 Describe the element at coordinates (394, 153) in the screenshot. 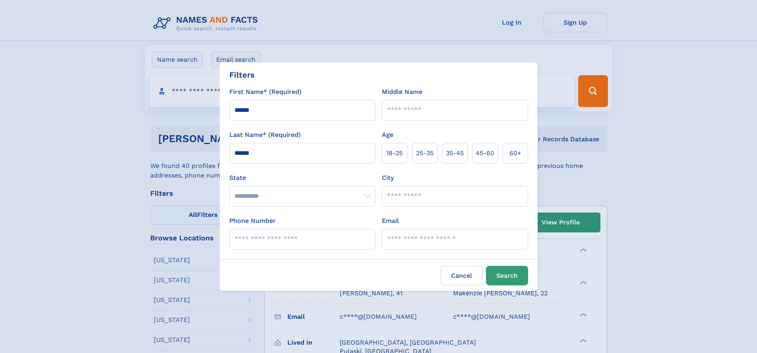

I see `span: 18‑25` at that location.